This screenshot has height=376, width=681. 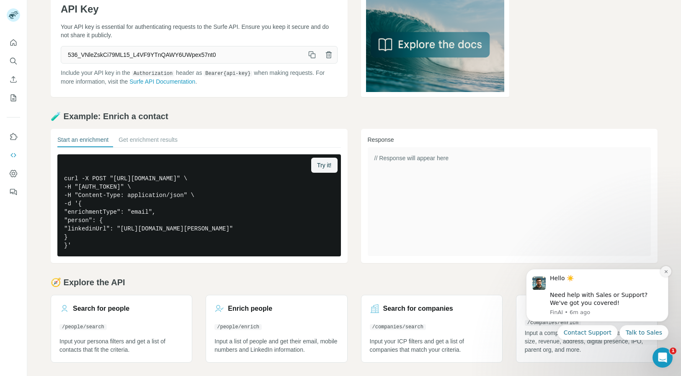 What do you see at coordinates (152, 10) in the screenshot?
I see `button: Dismiss notification` at bounding box center [152, 10].